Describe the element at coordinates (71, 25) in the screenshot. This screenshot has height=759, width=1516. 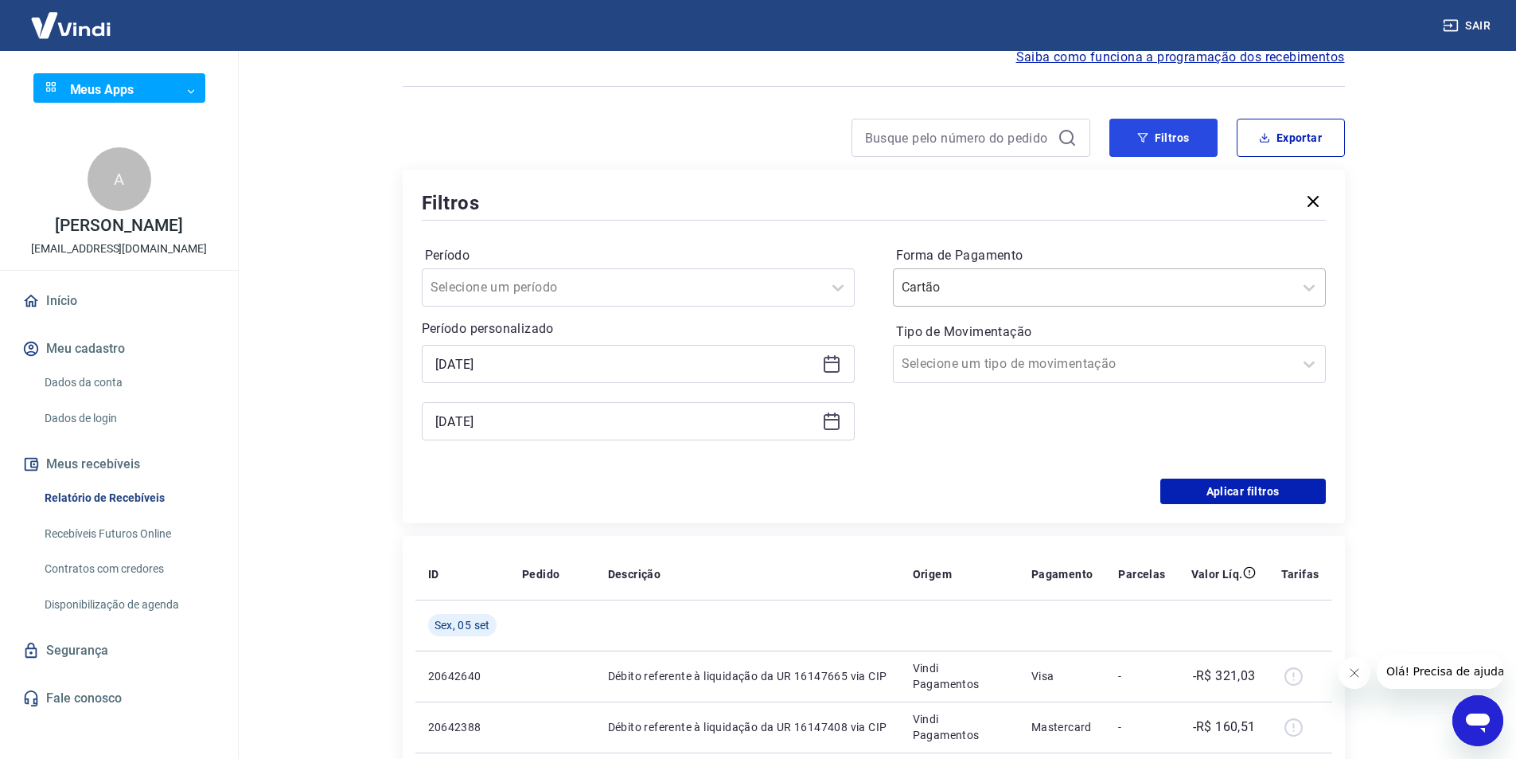
I see `img: Vindi` at that location.